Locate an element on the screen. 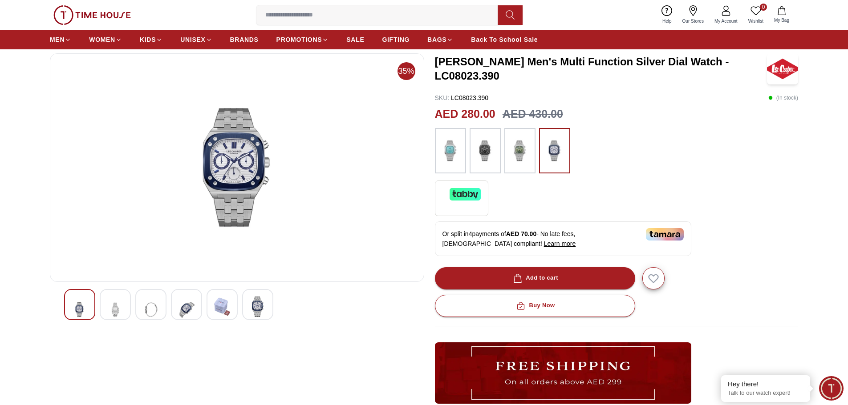  button: Add to cart is located at coordinates (535, 279).